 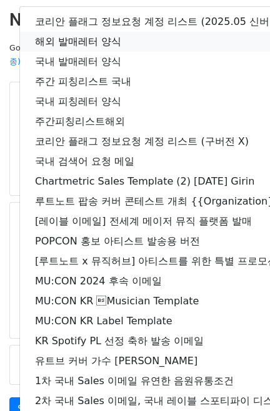 I want to click on h2: New Campaign, so click(x=135, y=20).